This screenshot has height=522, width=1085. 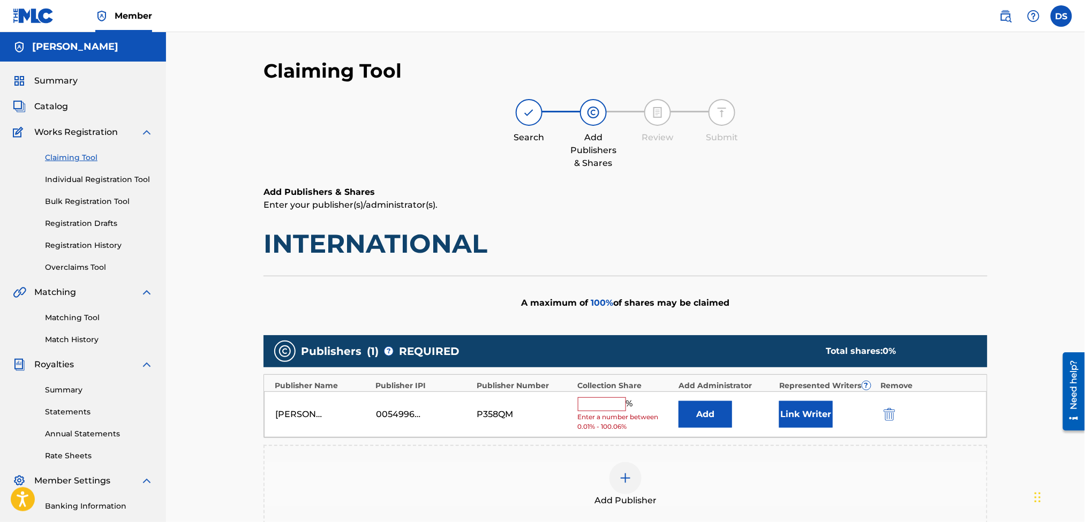 What do you see at coordinates (625, 422) in the screenshot?
I see `span: Enter a number between 0.01% - 100.06%` at bounding box center [625, 422].